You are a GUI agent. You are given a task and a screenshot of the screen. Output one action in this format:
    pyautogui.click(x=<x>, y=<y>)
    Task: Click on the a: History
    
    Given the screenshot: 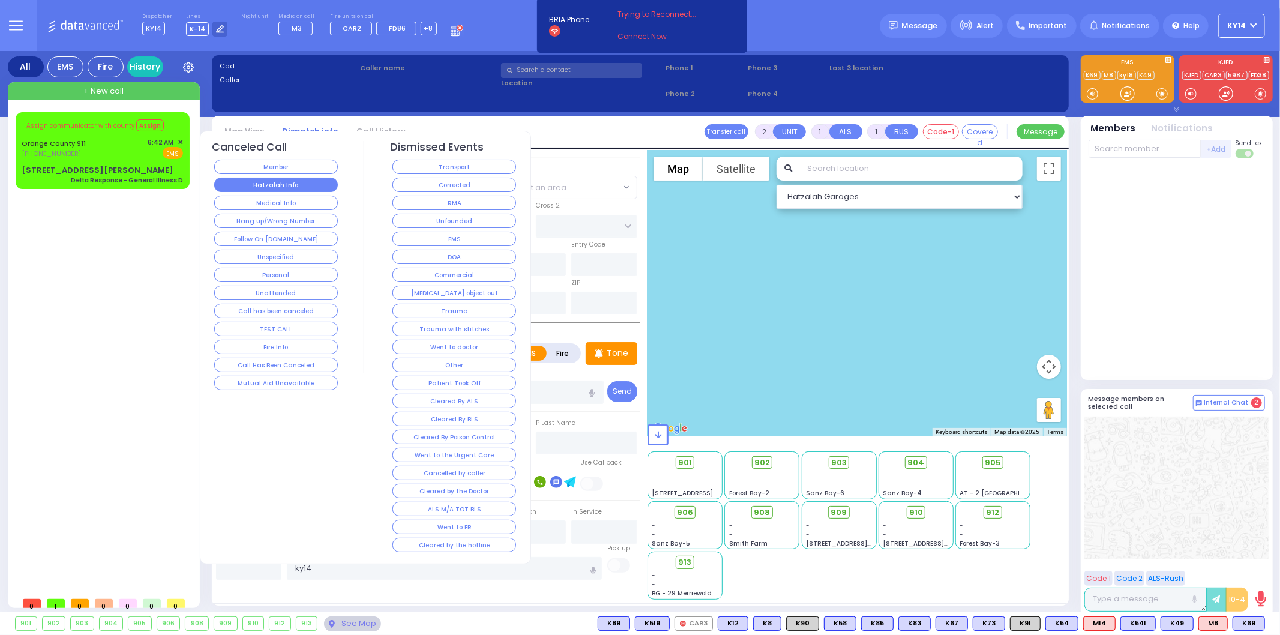 What is the action you would take?
    pyautogui.click(x=145, y=67)
    